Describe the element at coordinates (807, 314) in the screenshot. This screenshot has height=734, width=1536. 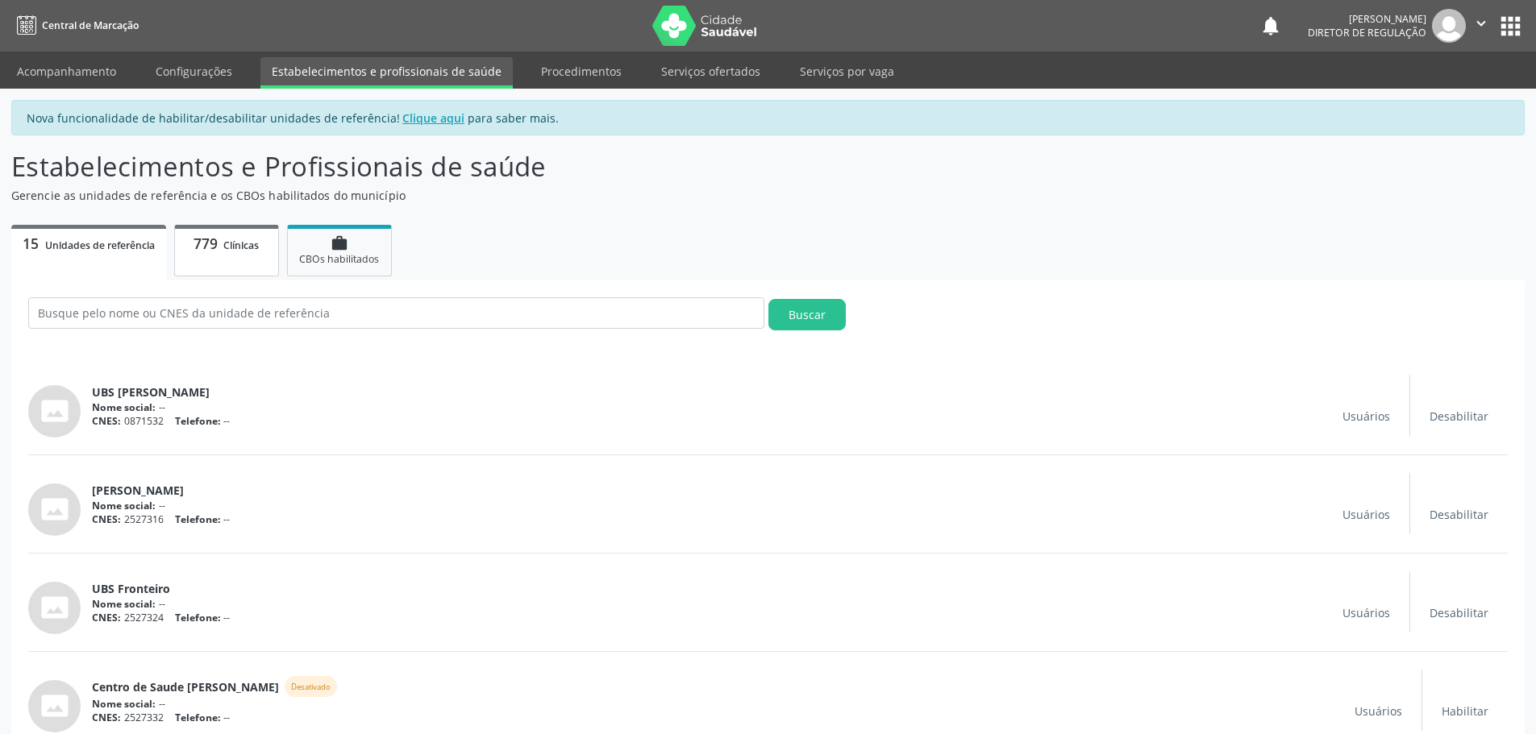
I see `button: Buscar` at that location.